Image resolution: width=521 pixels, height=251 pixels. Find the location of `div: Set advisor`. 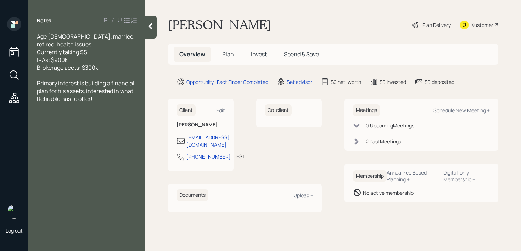

div: Set advisor is located at coordinates (299, 82).